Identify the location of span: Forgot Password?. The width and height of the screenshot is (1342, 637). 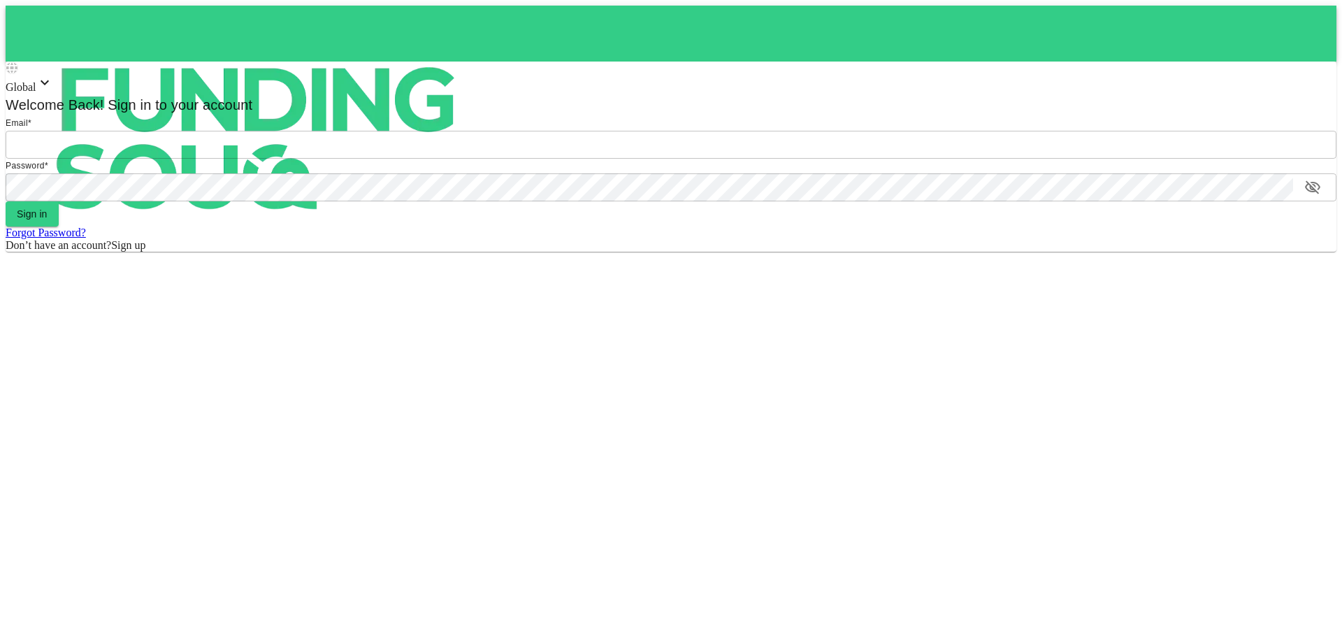
(45, 232).